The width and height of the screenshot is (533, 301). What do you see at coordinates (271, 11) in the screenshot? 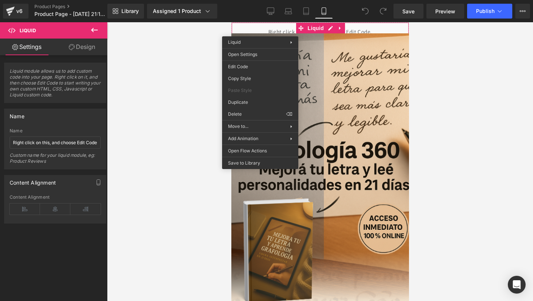
I see `a: Desktop` at bounding box center [271, 11].